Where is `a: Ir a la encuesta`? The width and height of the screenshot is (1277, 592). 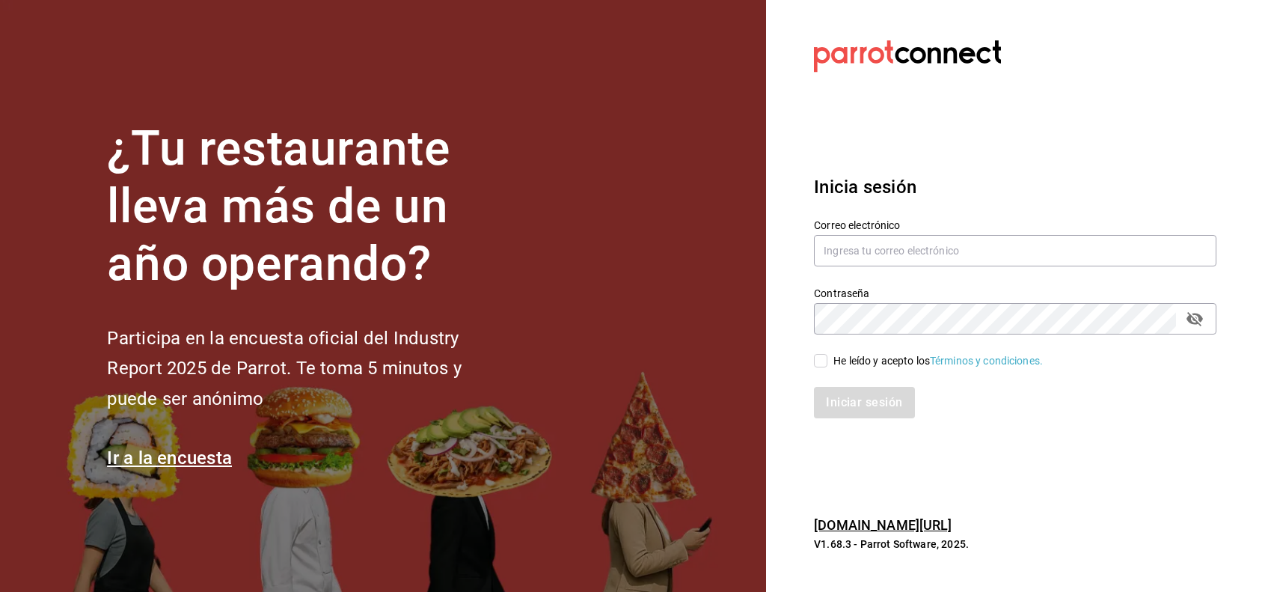
a: Ir a la encuesta is located at coordinates (169, 458).